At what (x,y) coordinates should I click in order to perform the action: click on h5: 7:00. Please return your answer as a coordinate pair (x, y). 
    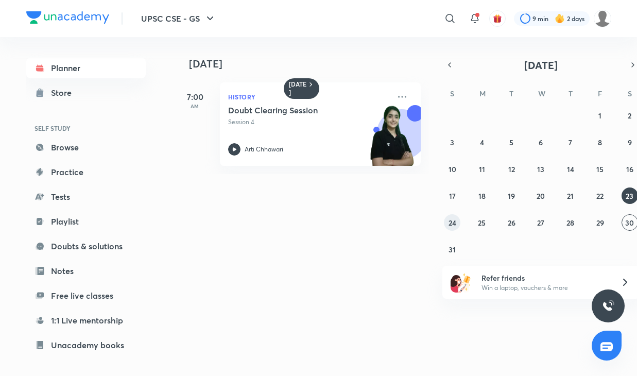
    Looking at the image, I should click on (195, 97).